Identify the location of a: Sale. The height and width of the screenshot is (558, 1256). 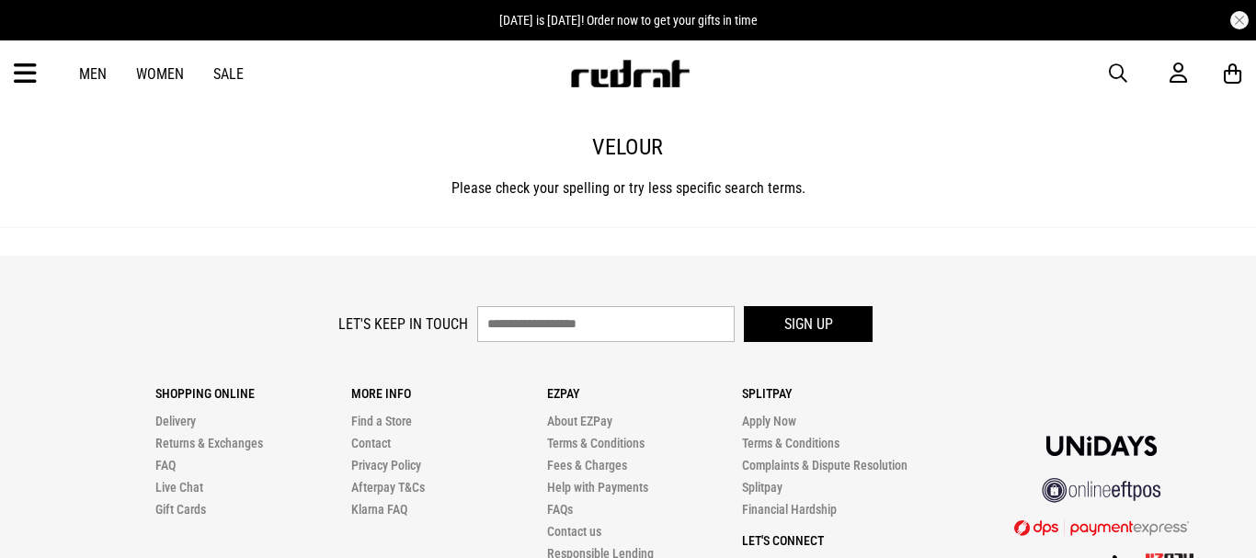
(228, 74).